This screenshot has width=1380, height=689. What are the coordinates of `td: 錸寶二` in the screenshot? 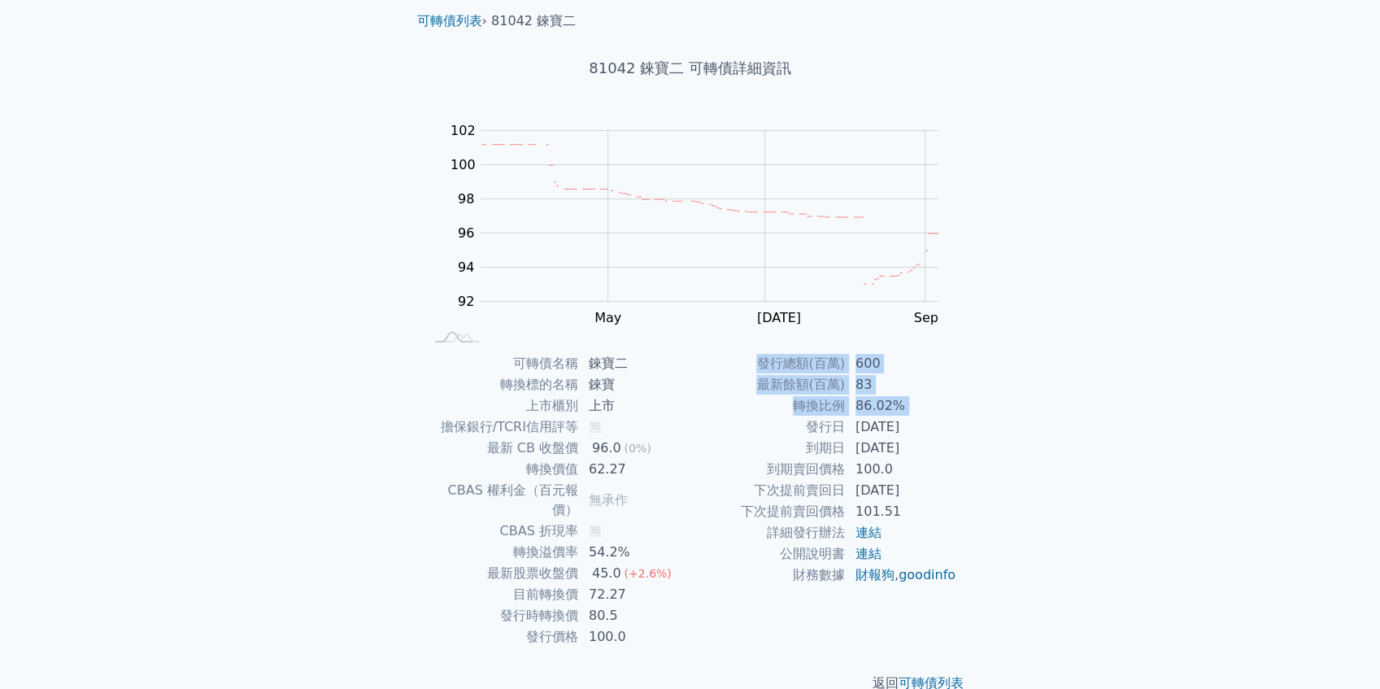 It's located at (634, 364).